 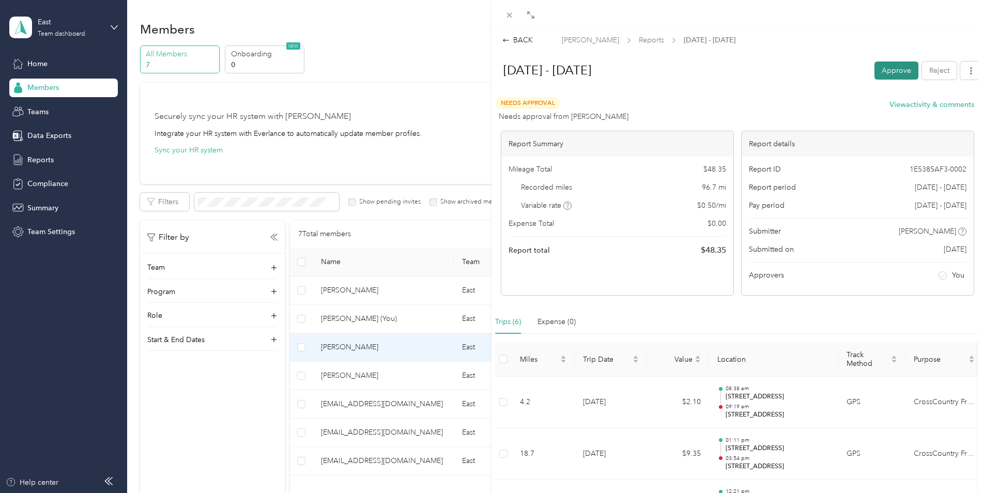 I want to click on button: Reject, so click(x=940, y=70).